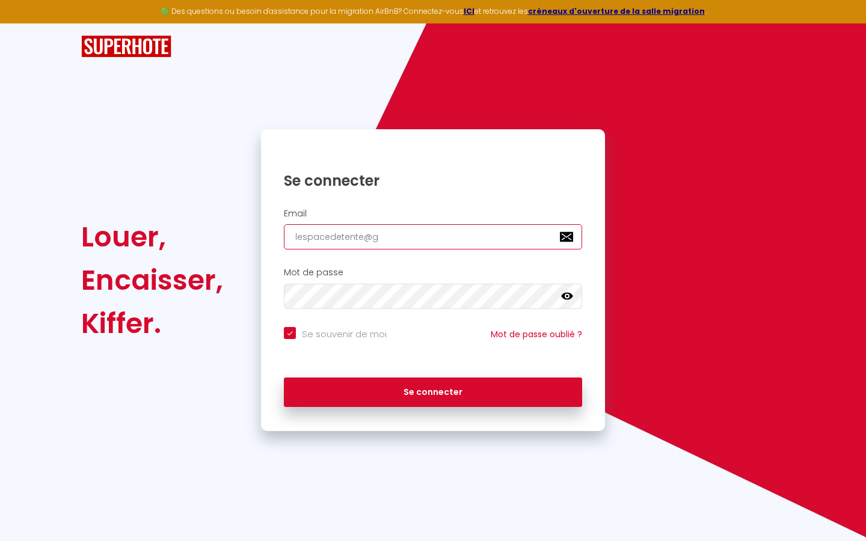 This screenshot has width=866, height=541. What do you see at coordinates (152, 237) in the screenshot?
I see `div: Louer,` at bounding box center [152, 237].